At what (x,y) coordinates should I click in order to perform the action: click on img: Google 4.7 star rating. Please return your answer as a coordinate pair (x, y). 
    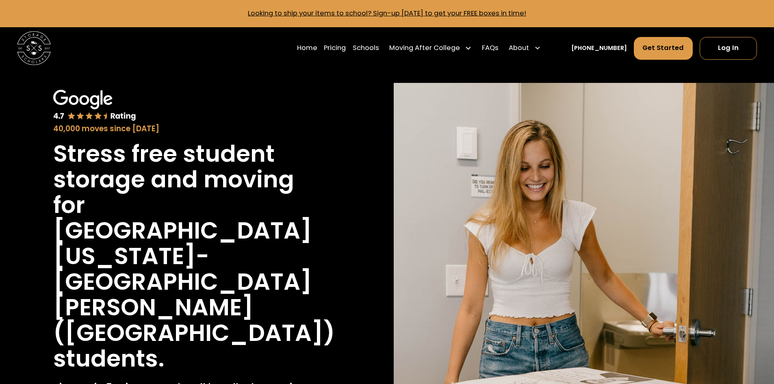
    Looking at the image, I should click on (95, 106).